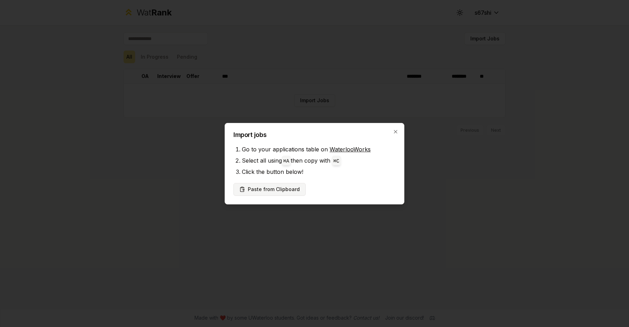 Image resolution: width=629 pixels, height=327 pixels. I want to click on code: ⌘ A, so click(286, 161).